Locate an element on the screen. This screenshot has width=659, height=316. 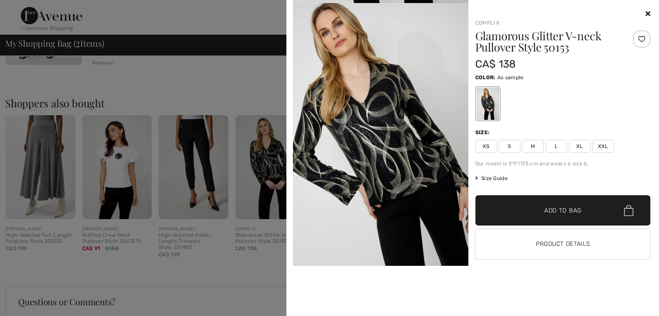
img: Bag.svg is located at coordinates (629, 211).